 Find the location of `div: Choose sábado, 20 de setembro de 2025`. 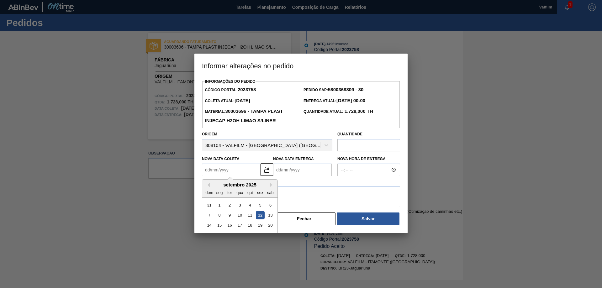

div: Choose sábado, 20 de setembro de 2025 is located at coordinates (270, 225).